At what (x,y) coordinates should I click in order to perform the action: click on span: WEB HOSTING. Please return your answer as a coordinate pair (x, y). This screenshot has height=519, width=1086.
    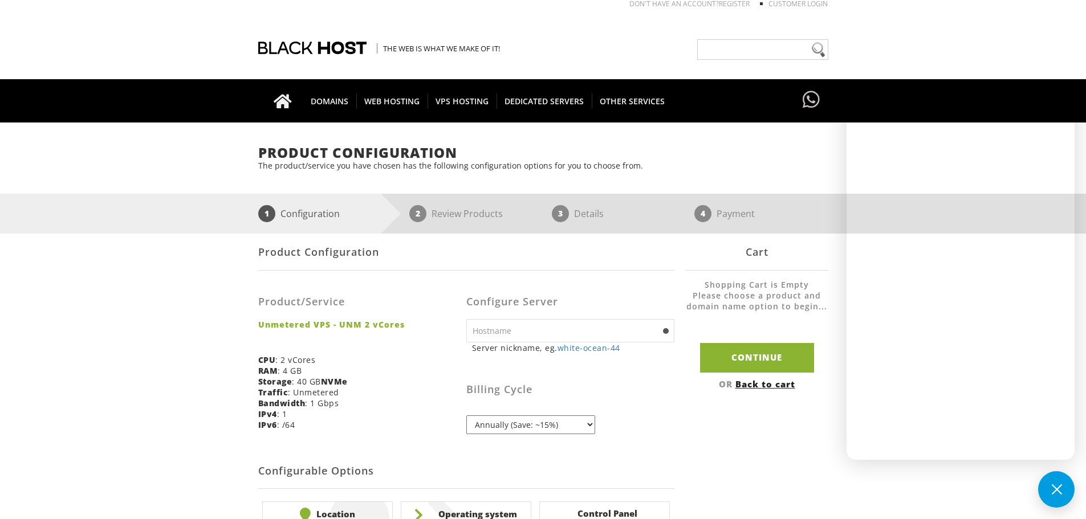
    Looking at the image, I should click on (392, 101).